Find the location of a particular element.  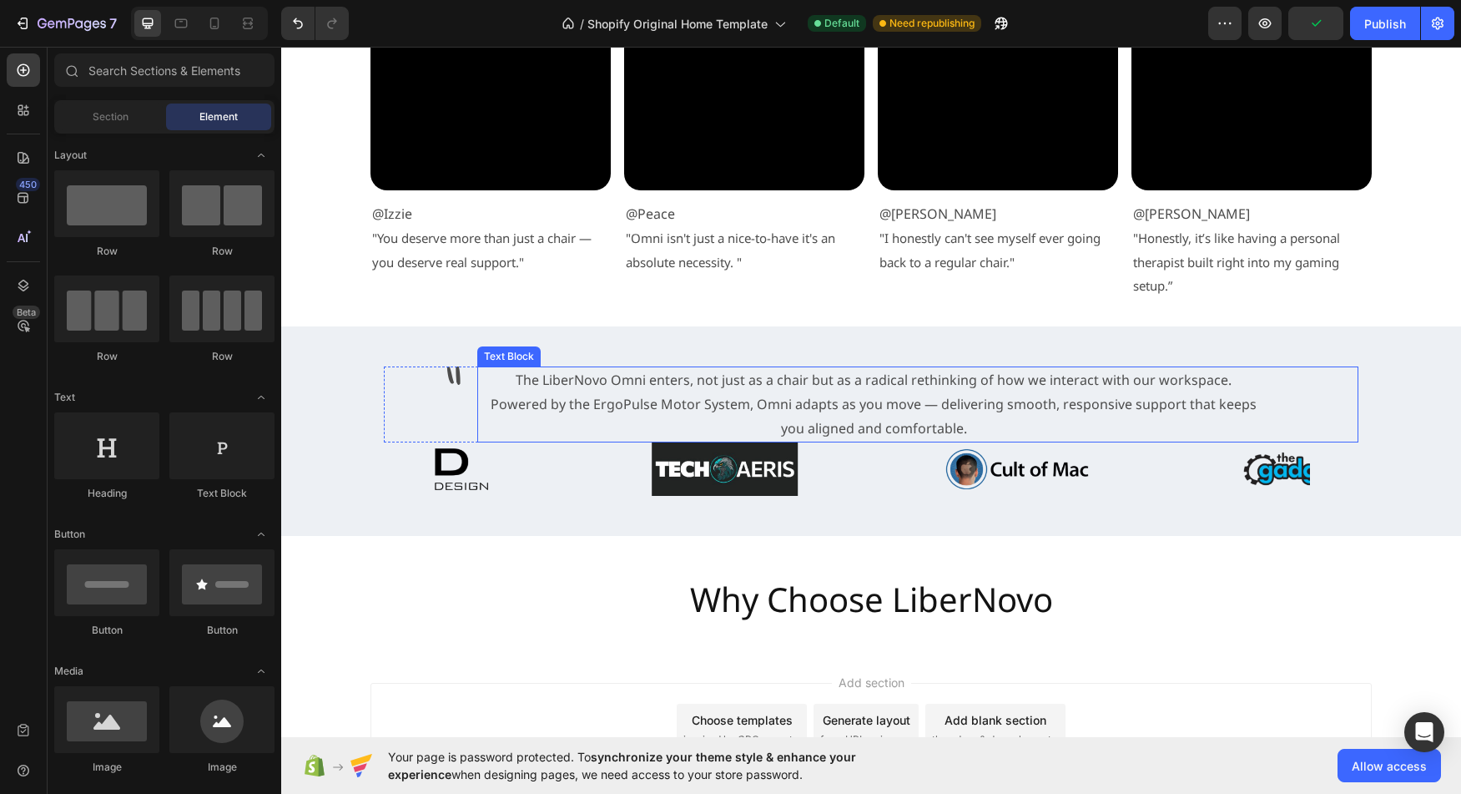

div: Add blank section is located at coordinates (714, 673).